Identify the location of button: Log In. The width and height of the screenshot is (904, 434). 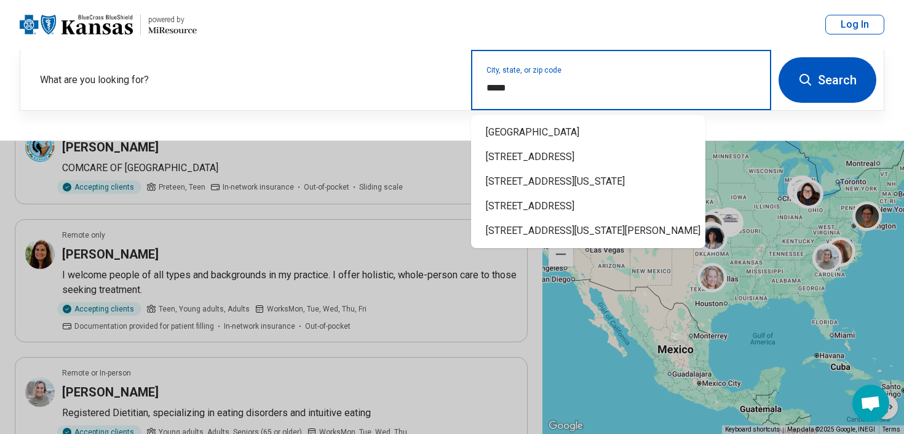
(855, 25).